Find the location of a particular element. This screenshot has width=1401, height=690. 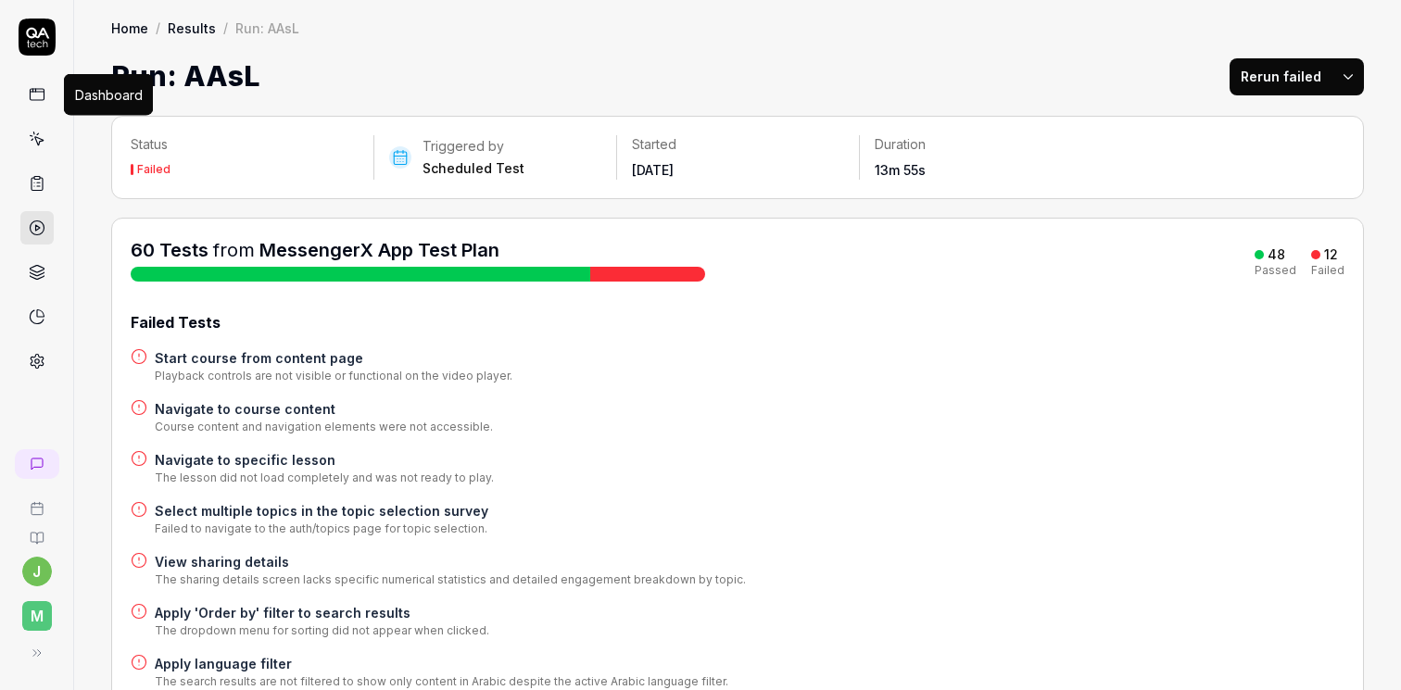

div: Course content and navigation elements were not accessible. is located at coordinates (323, 427).